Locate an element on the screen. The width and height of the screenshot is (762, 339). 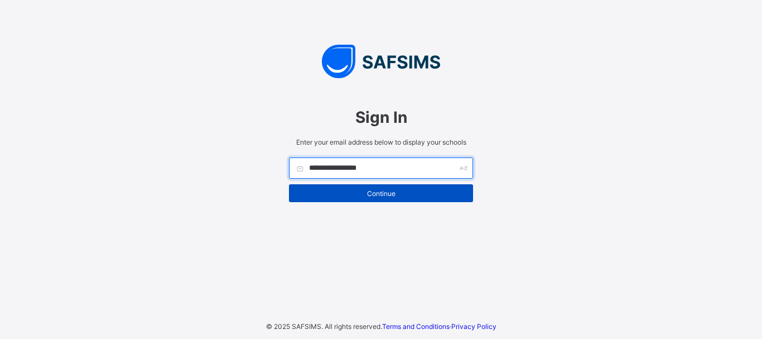
span: Enter your email address below to display your schools is located at coordinates (381, 142).